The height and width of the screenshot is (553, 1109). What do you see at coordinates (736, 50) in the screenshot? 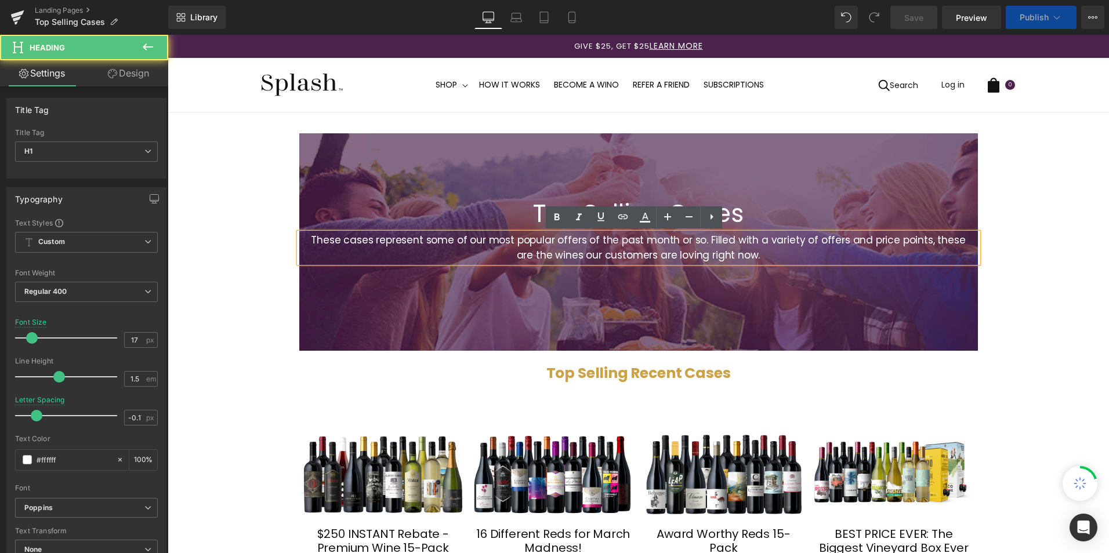
I see `span: Search` at bounding box center [736, 50].